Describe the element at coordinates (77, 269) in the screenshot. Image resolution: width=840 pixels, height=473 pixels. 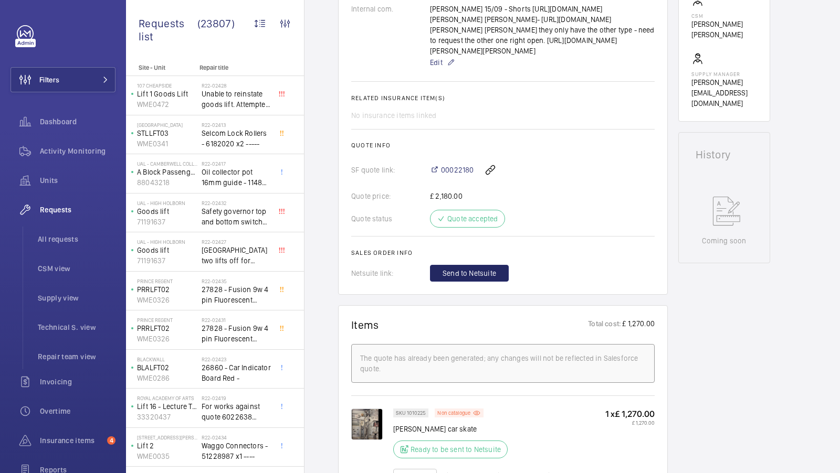
I see `span: CSM view` at that location.